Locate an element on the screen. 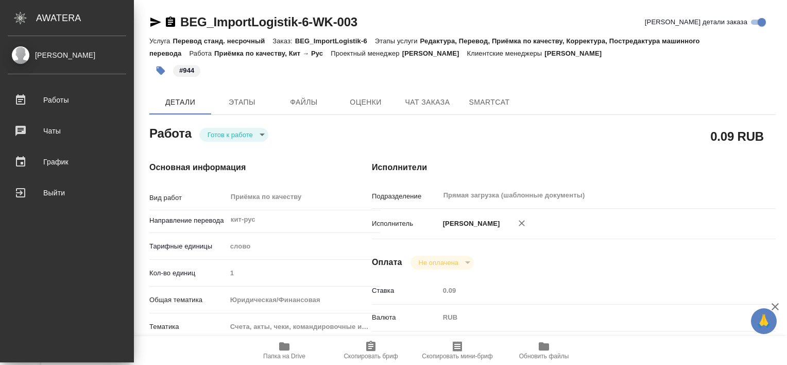  p: Услуга is located at coordinates (161, 41).